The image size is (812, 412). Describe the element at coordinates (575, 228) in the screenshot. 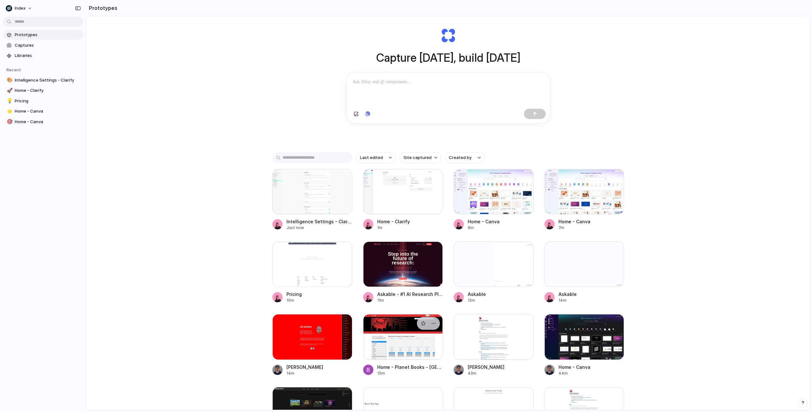

I see `div: 7m` at that location.